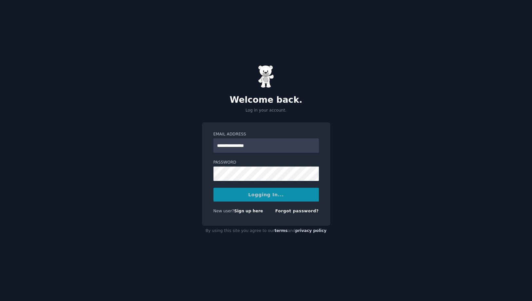 This screenshot has width=532, height=301. Describe the element at coordinates (311, 231) in the screenshot. I see `a: privacy policy` at that location.